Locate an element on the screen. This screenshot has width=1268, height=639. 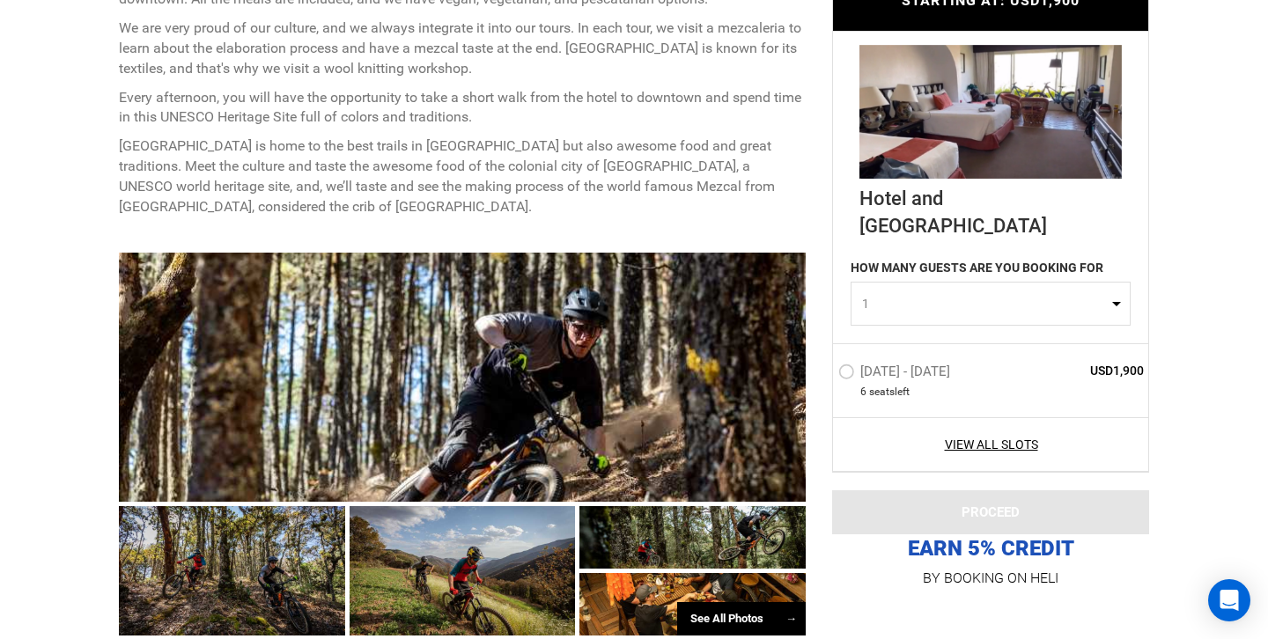
span: 1 is located at coordinates (985, 304).